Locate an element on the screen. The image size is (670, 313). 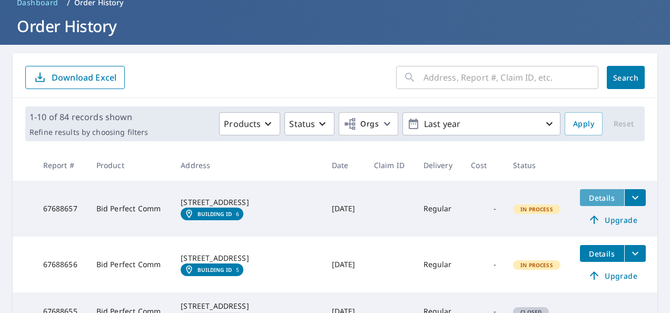
button: Status is located at coordinates (309, 124).